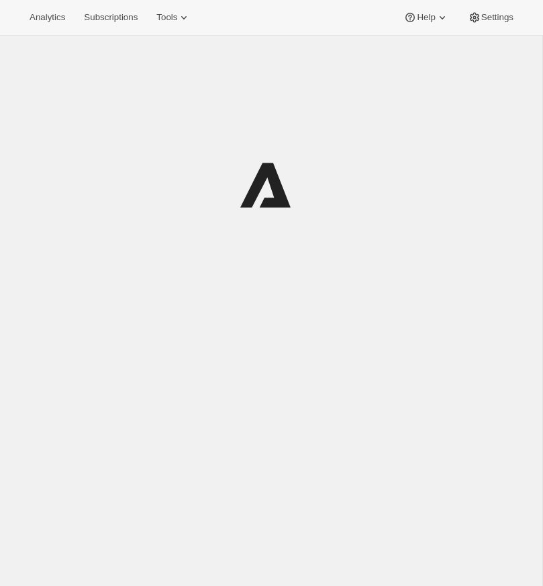  Describe the element at coordinates (498, 17) in the screenshot. I see `span: Settings` at that location.